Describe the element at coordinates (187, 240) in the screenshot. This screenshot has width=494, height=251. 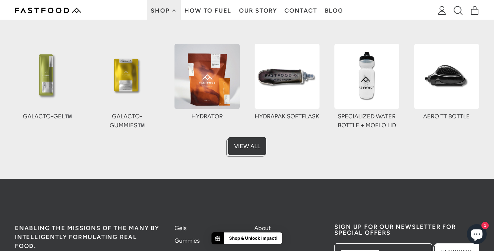
I see `a: Gummies` at that location.